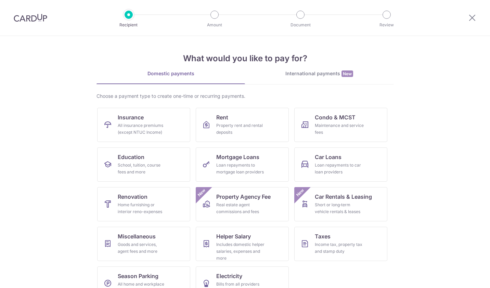  I want to click on div: Goods and services, agent fees and more, so click(142, 248).